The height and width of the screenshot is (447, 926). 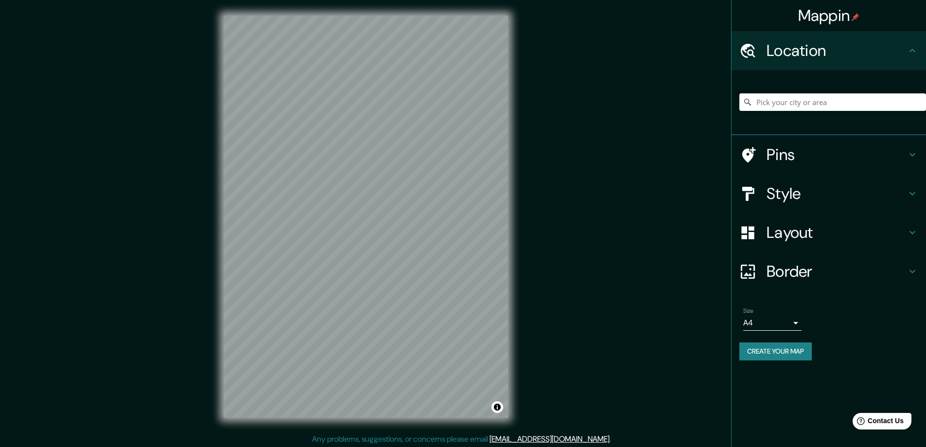 I want to click on div: Pins, so click(x=829, y=155).